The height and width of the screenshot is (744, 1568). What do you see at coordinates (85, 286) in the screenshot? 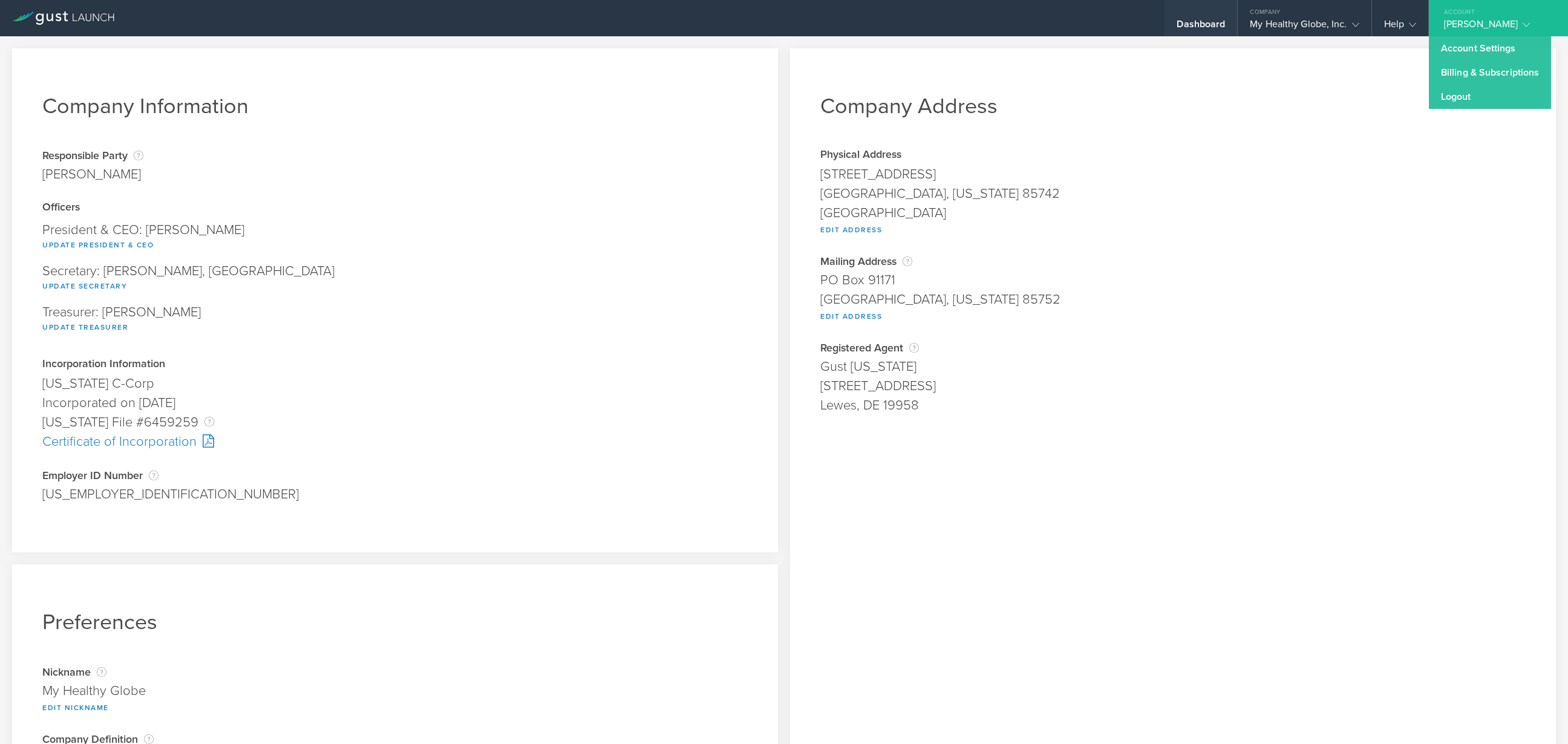
I see `button: Update Secretary` at bounding box center [85, 286].